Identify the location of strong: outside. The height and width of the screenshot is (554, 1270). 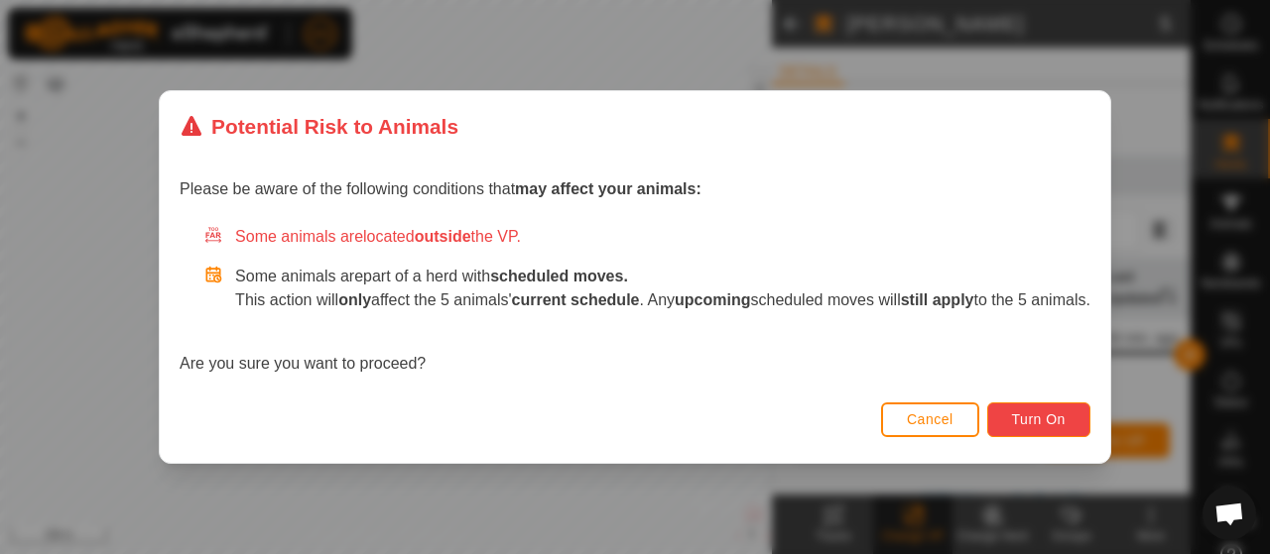
(442, 236).